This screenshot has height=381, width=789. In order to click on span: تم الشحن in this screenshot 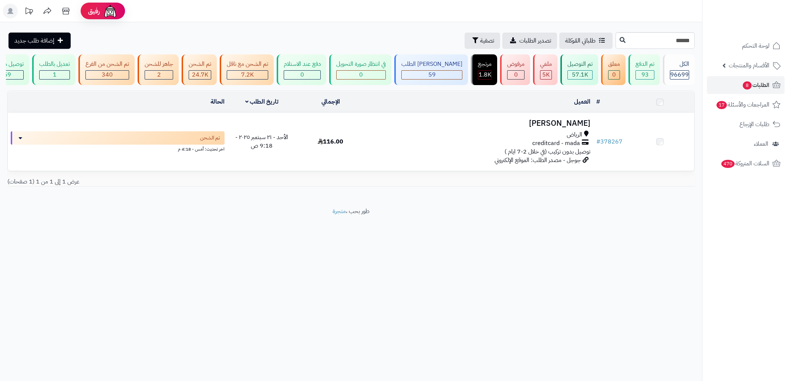, I will do `click(210, 138)`.